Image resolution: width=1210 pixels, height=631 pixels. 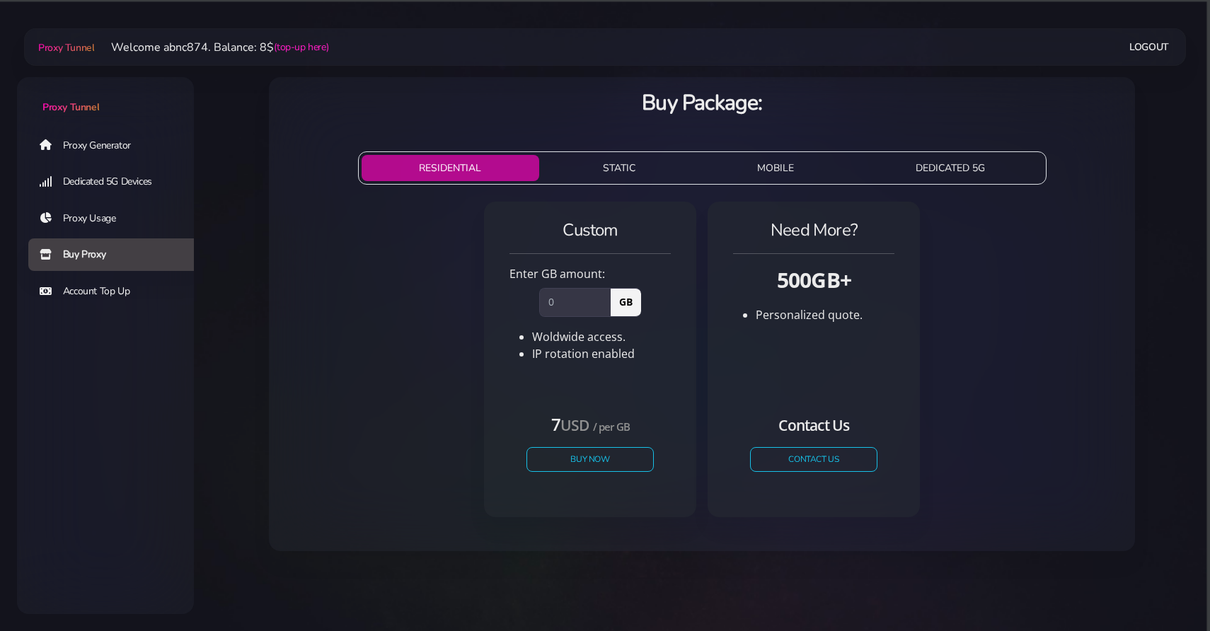 What do you see at coordinates (590, 424) in the screenshot?
I see `h4: 7` at bounding box center [590, 424].